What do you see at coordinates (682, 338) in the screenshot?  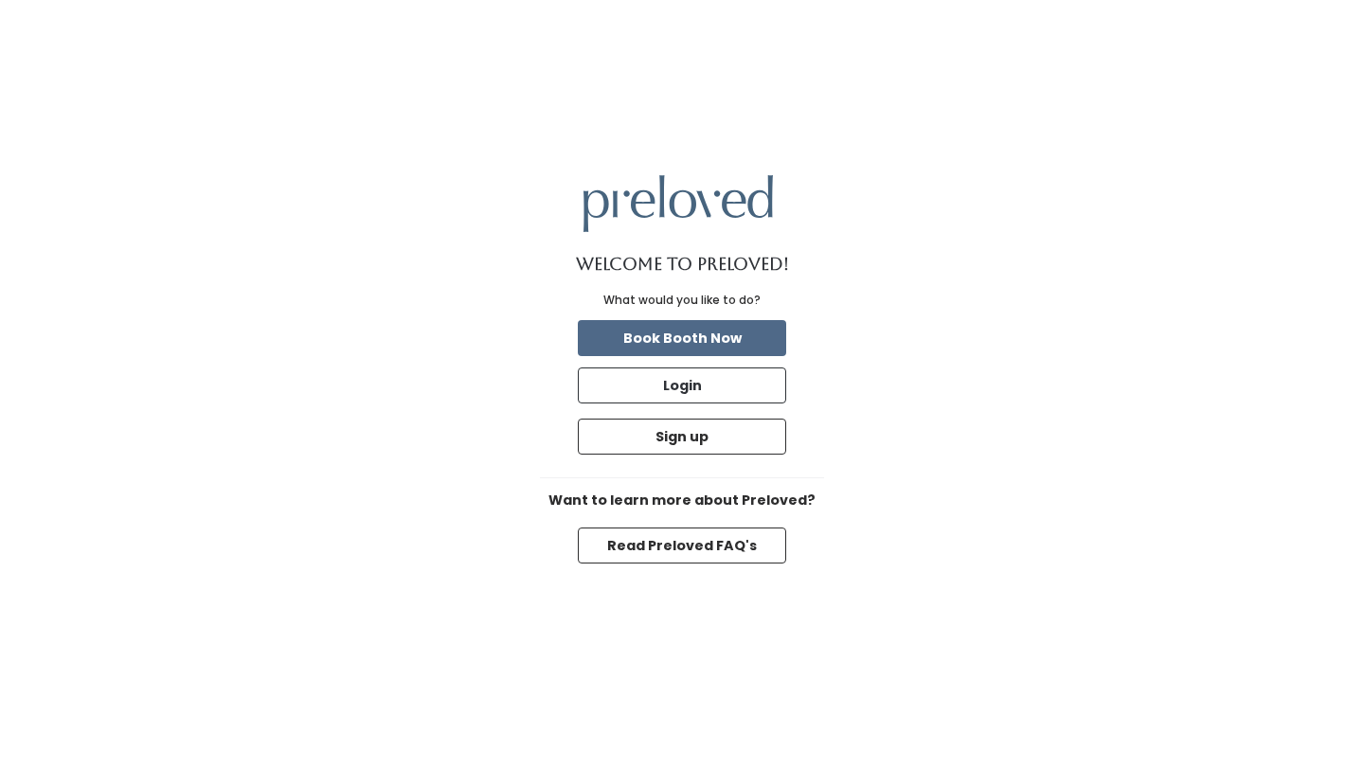 I see `button: Book Booth Now` at bounding box center [682, 338].